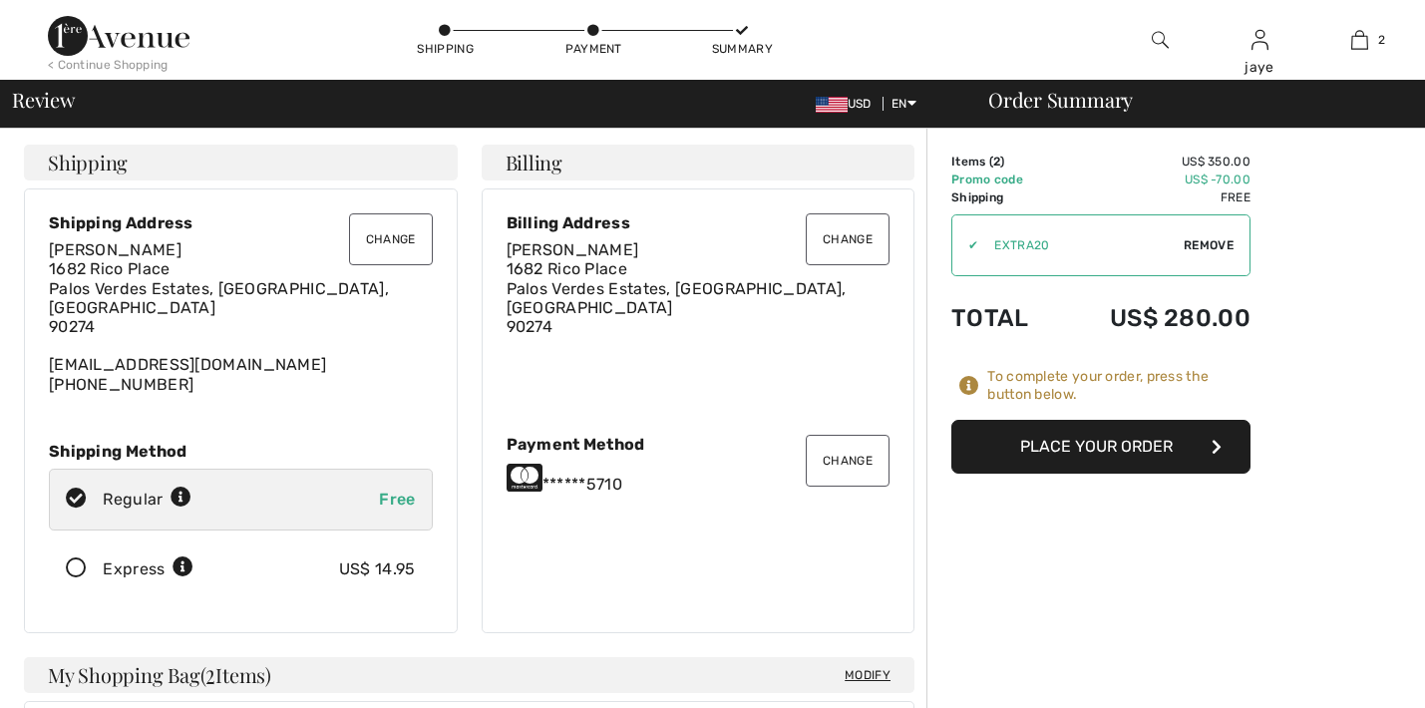 The width and height of the screenshot is (1425, 708). I want to click on button: Place Your Order, so click(1101, 447).